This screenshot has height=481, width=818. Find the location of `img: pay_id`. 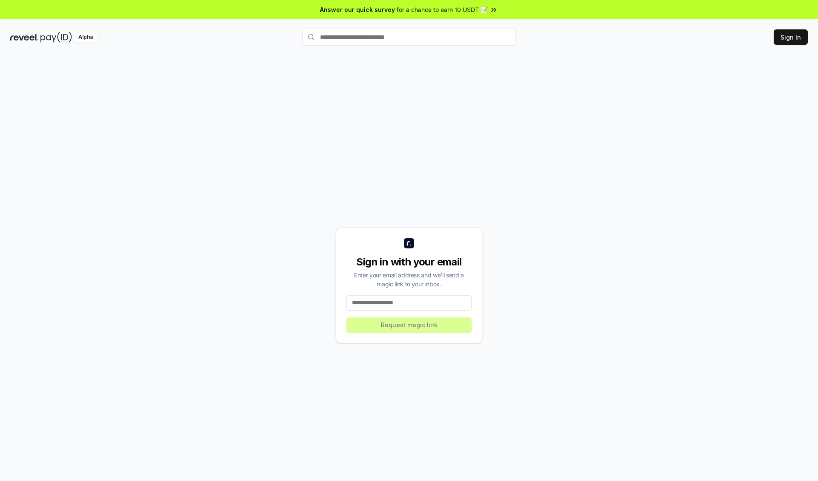

img: pay_id is located at coordinates (56, 37).